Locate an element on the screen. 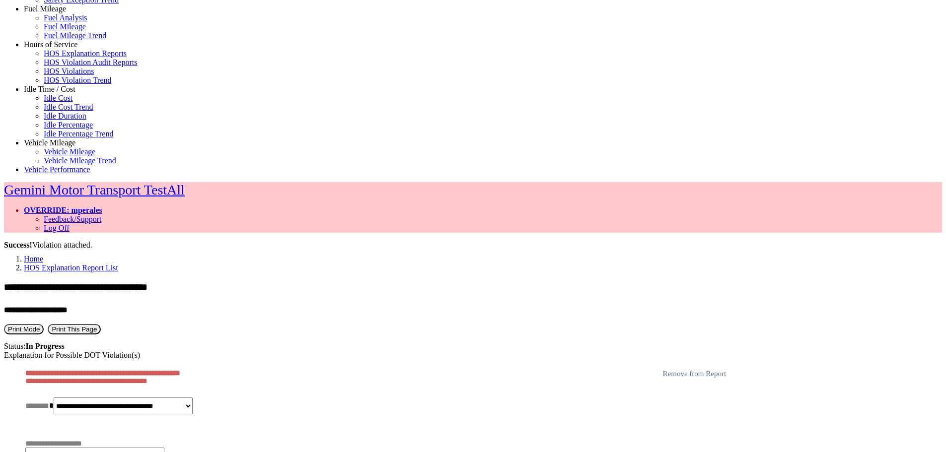  a: Gemini Motor Transport TestAll is located at coordinates (94, 190).